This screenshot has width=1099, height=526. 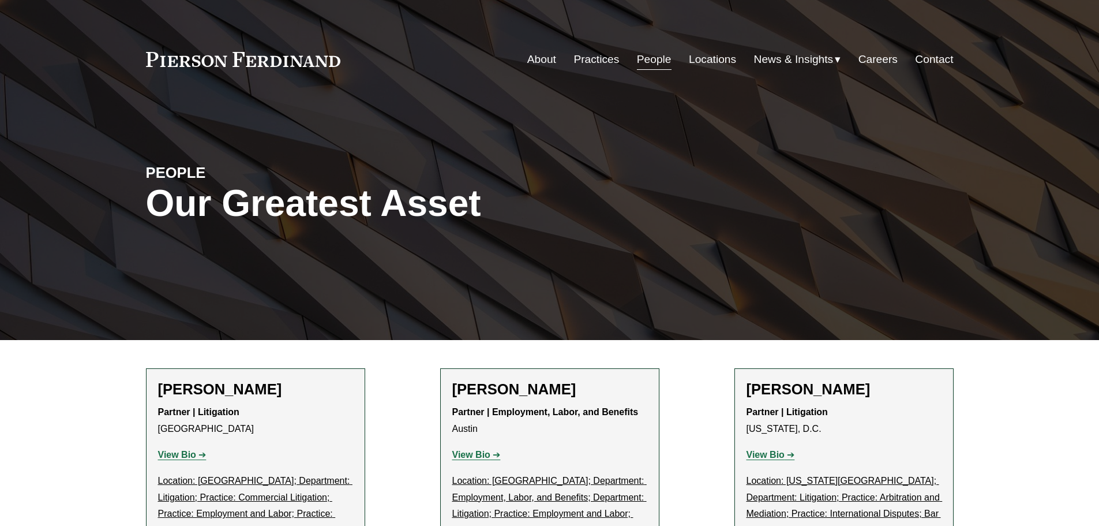 I want to click on a: Practices, so click(x=596, y=59).